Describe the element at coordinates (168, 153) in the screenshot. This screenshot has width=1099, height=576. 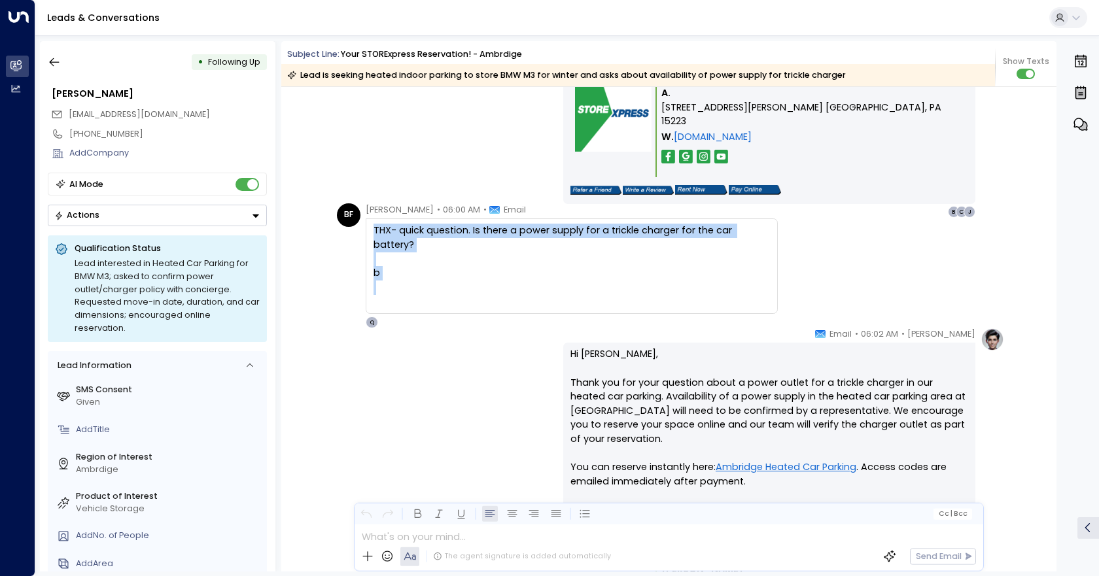
I see `div: AddCompany` at that location.